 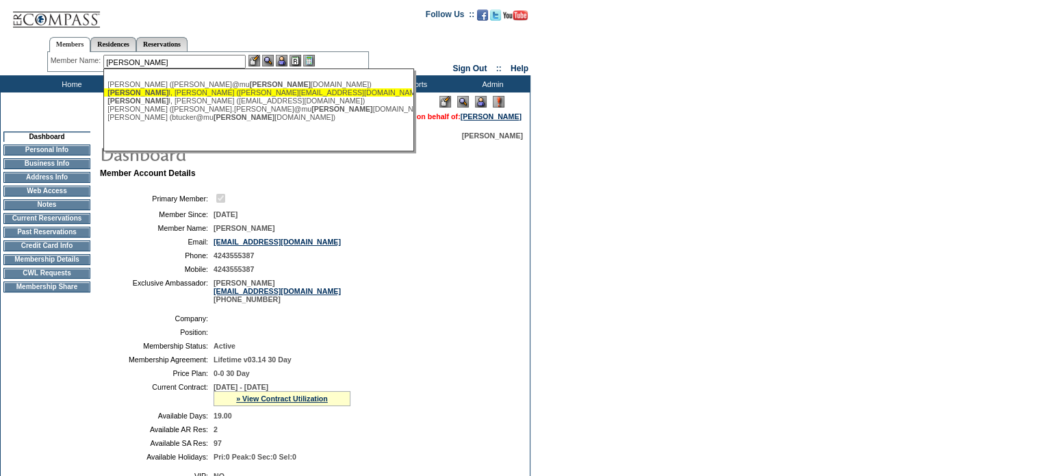 I want to click on td: Membership Details, so click(x=47, y=259).